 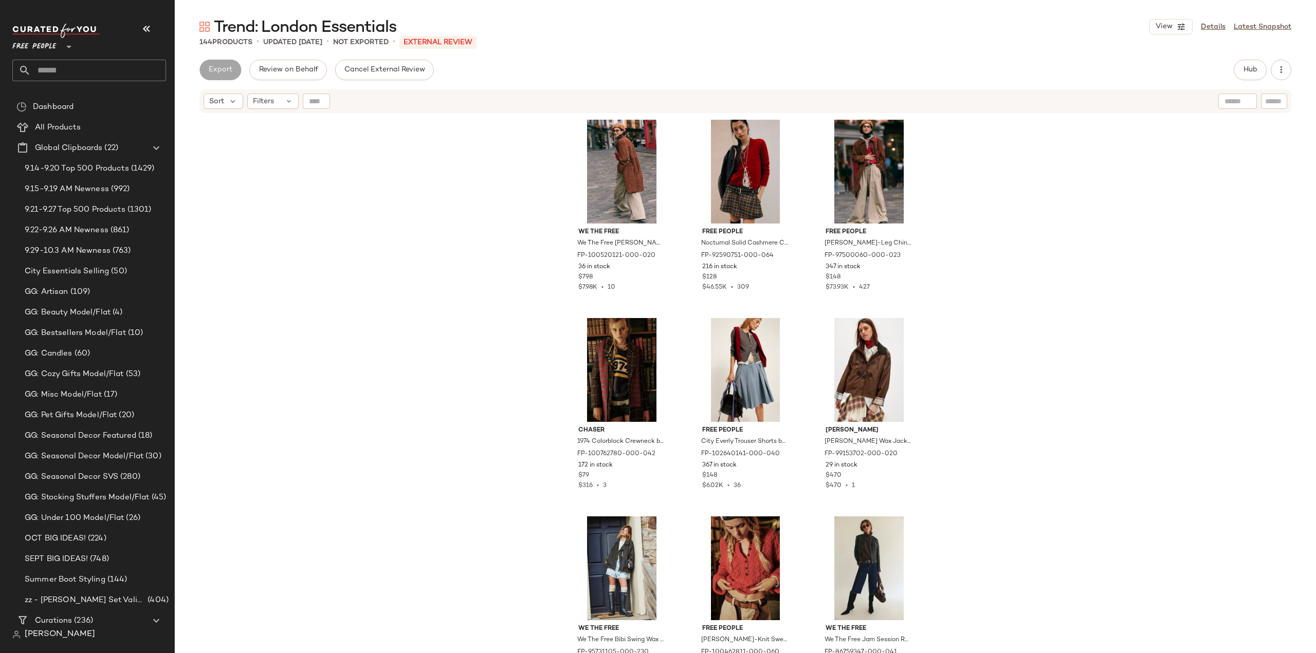 What do you see at coordinates (1250, 70) in the screenshot?
I see `span: Hub` at bounding box center [1250, 70].